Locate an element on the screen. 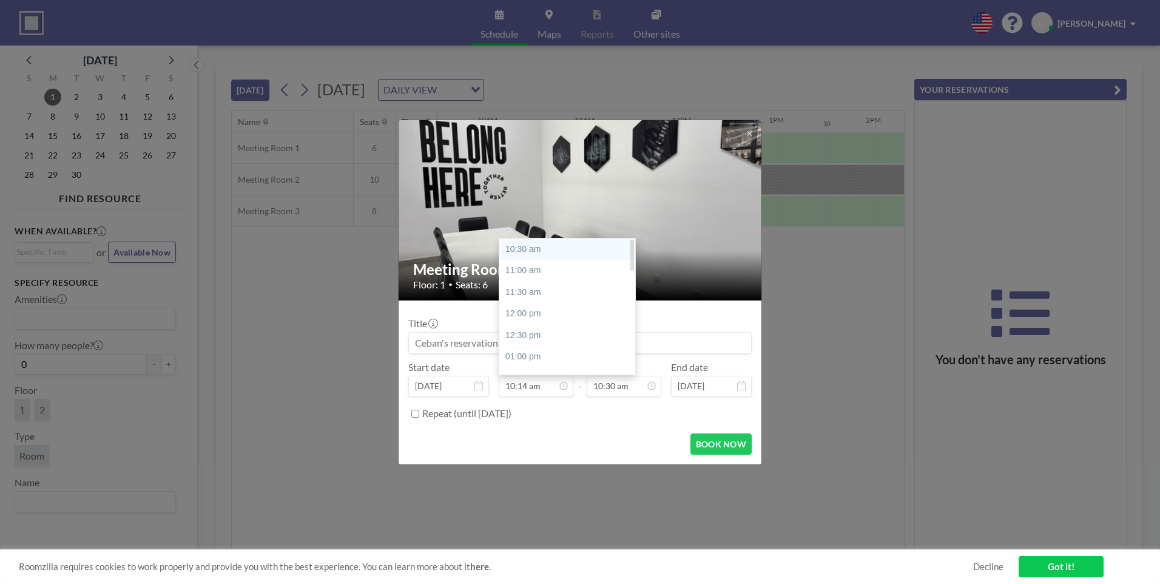  label: Start date is located at coordinates (429, 367).